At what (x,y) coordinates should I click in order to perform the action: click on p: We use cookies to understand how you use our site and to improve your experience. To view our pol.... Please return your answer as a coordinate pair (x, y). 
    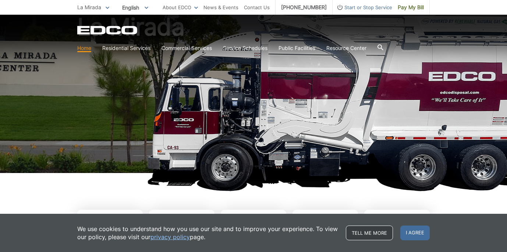
    Looking at the image, I should click on (208, 233).